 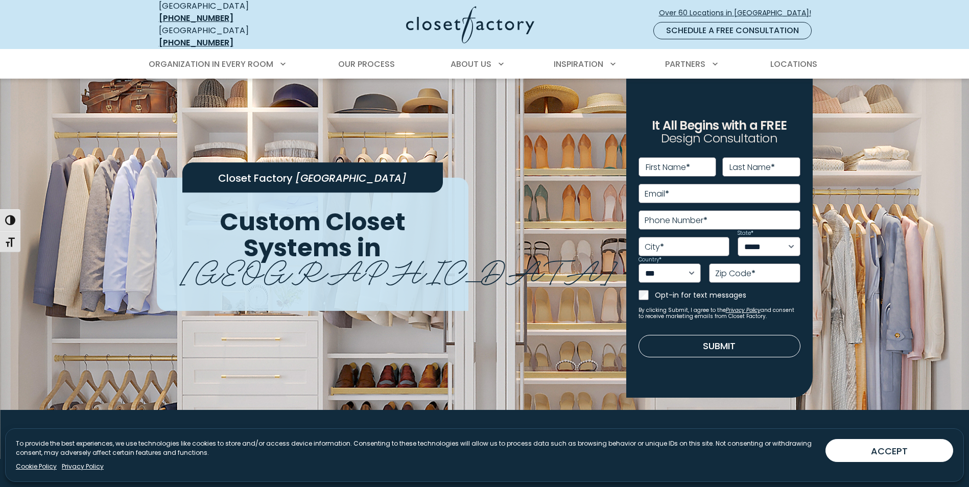 I want to click on span: Our Process, so click(x=366, y=64).